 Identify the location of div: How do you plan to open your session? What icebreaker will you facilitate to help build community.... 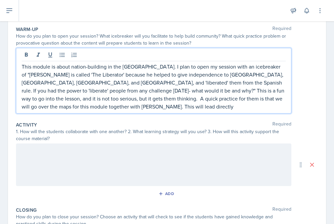
(153, 40).